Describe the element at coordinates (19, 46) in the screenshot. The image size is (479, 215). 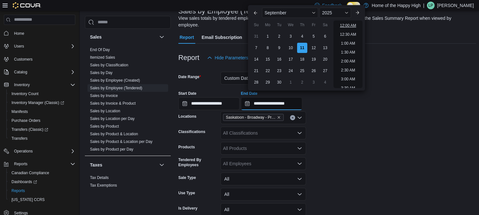
I see `button: Users` at that location.